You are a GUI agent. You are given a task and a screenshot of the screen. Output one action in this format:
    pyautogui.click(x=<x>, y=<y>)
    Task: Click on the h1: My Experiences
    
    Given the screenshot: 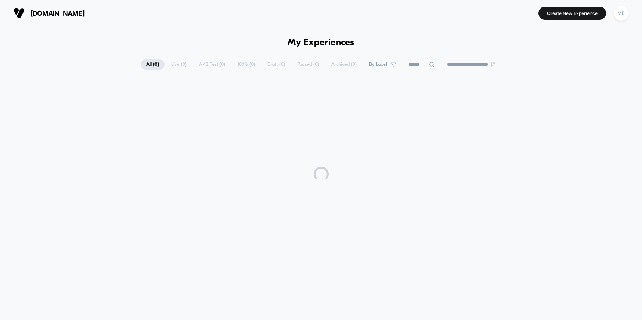 What is the action you would take?
    pyautogui.click(x=321, y=43)
    